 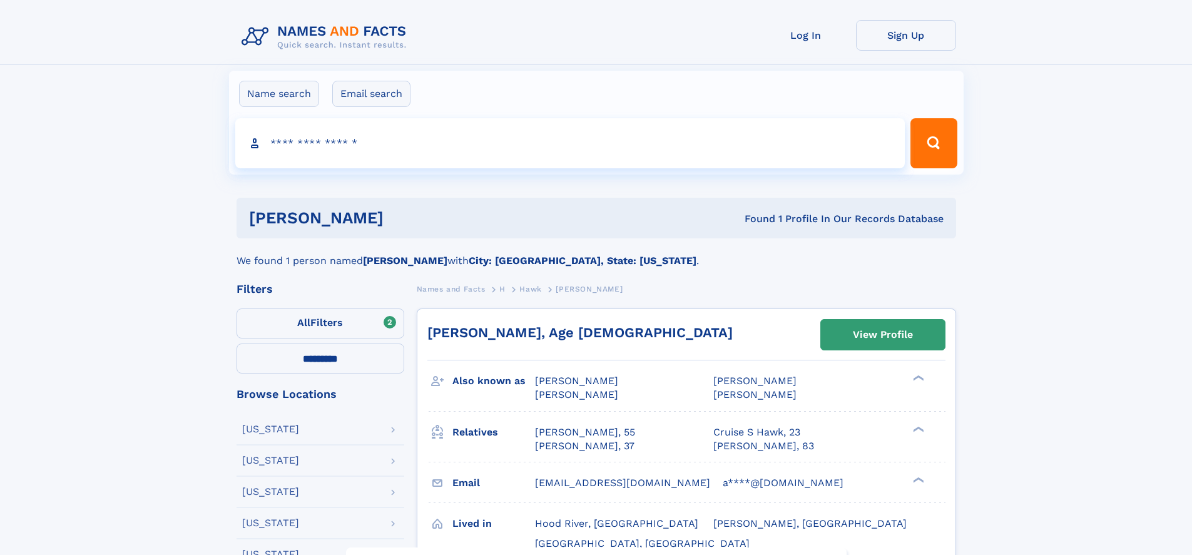 I want to click on div: View Profile, so click(x=883, y=335).